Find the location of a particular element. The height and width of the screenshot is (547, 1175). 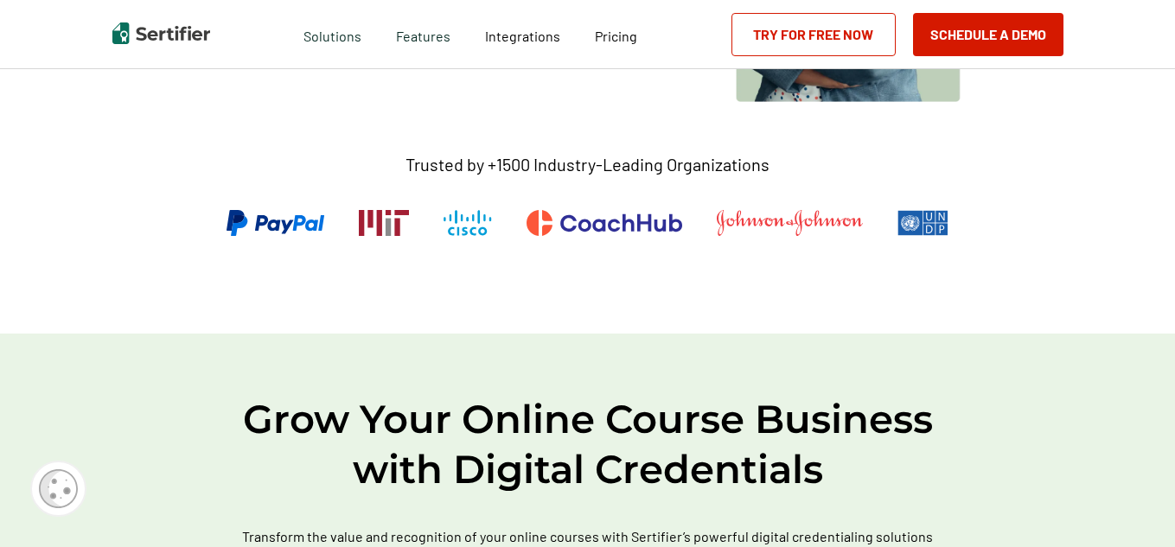

span: Features is located at coordinates (423, 34).